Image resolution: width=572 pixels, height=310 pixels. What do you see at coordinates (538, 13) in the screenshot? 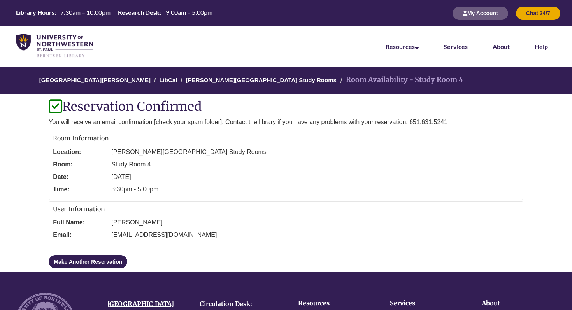
I see `button: Chat 24/7` at bounding box center [538, 13].